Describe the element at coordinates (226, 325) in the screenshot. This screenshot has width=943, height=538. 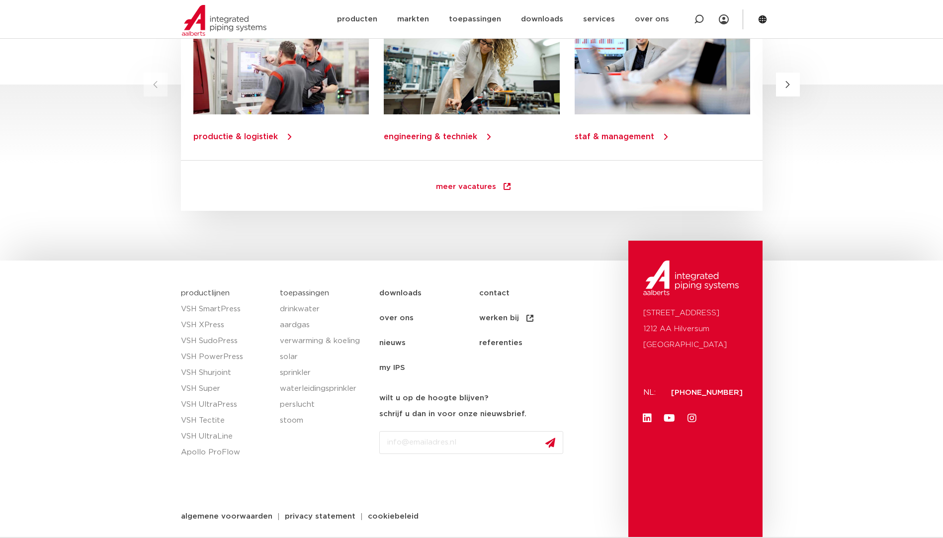
I see `a: VSH XPress` at that location.